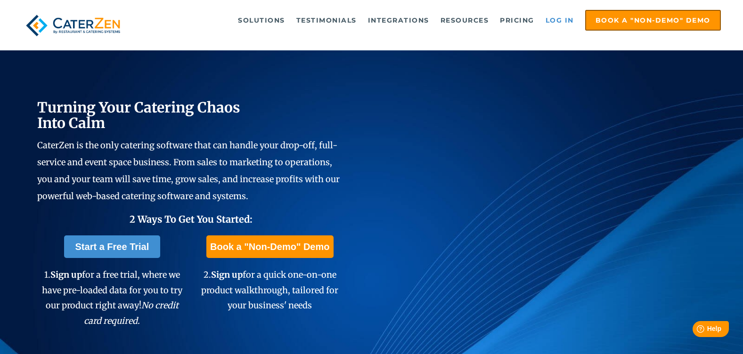 Image resolution: width=743 pixels, height=354 pixels. What do you see at coordinates (326, 20) in the screenshot?
I see `a: Testimonials` at bounding box center [326, 20].